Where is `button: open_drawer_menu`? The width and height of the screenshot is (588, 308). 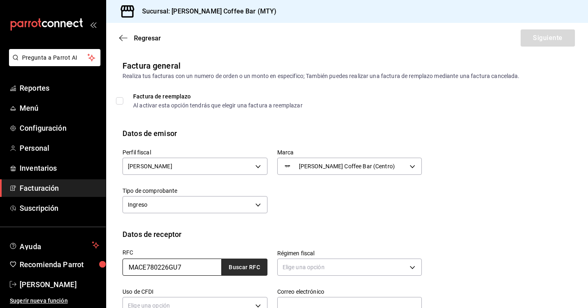
button: open_drawer_menu is located at coordinates (93, 24).